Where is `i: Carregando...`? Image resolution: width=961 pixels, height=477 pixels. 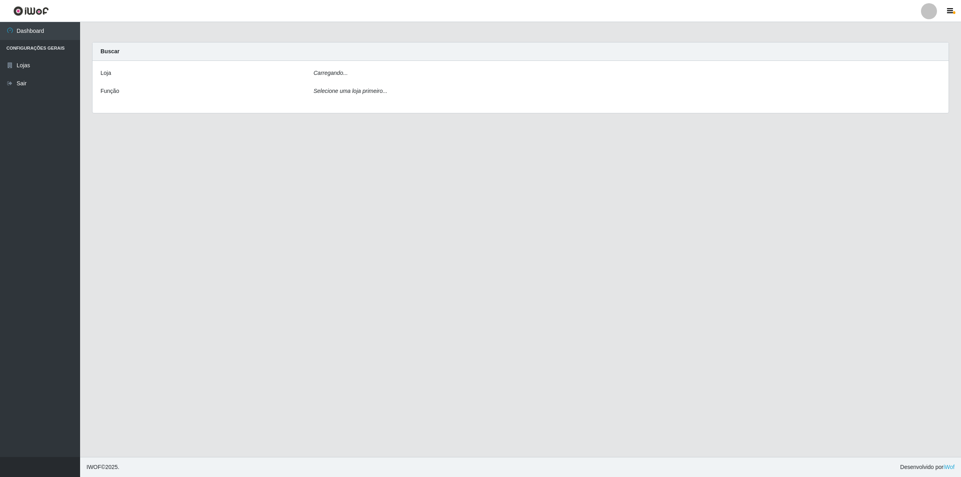
i: Carregando... is located at coordinates (331, 73).